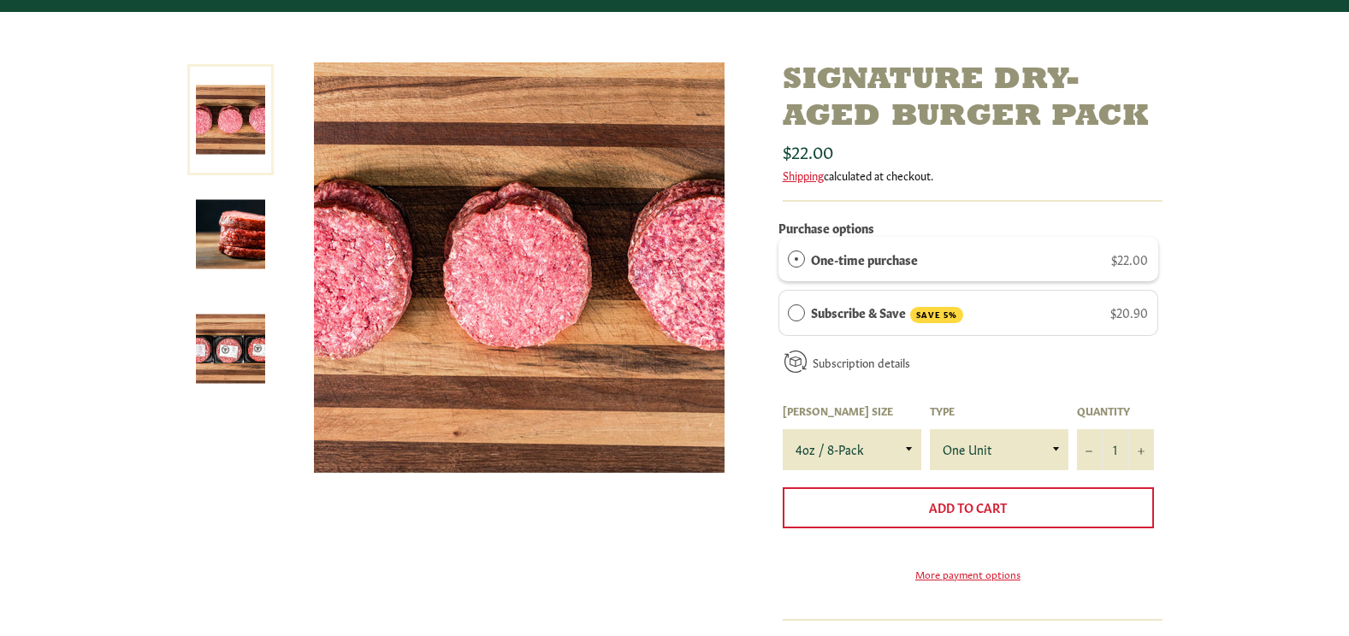  I want to click on label: Subscribe & Save, so click(887, 313).